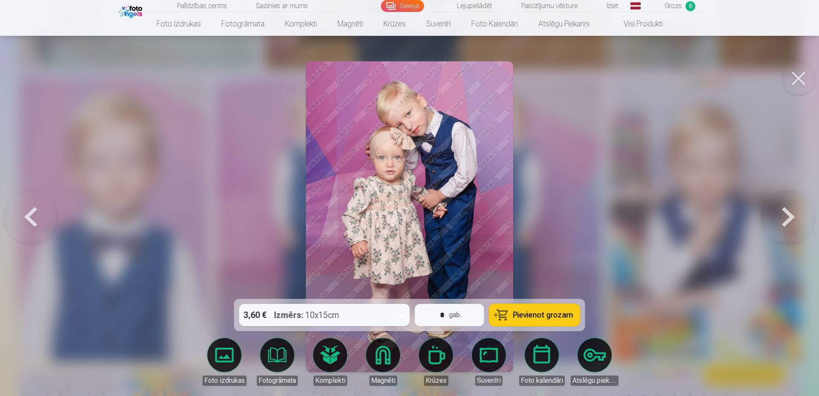 The width and height of the screenshot is (819, 396). Describe the element at coordinates (289, 315) in the screenshot. I see `strong: Izmērs :` at that location.